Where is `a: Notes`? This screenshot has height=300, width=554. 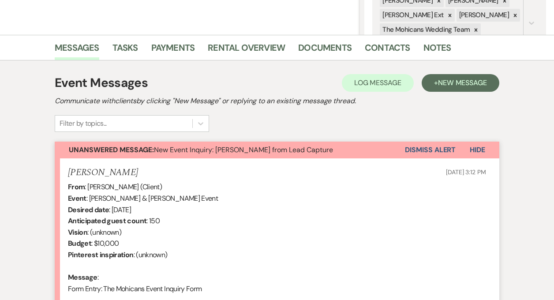 a: Notes is located at coordinates (437, 50).